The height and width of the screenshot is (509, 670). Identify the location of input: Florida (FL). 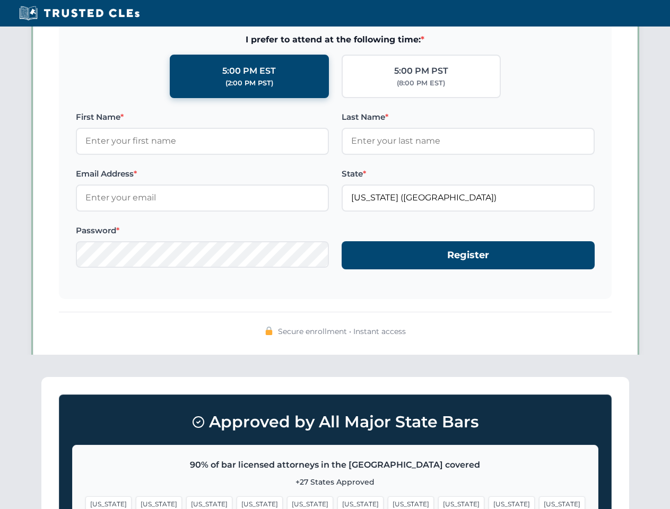
(468, 198).